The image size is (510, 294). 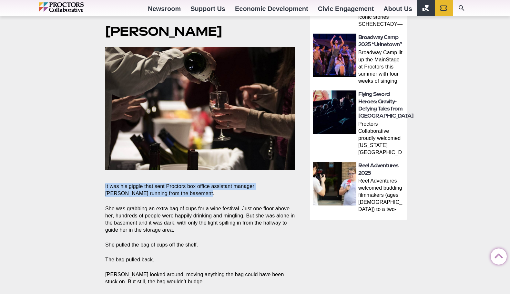 What do you see at coordinates (200, 260) in the screenshot?
I see `p: The bag pulled back.` at bounding box center [200, 260].